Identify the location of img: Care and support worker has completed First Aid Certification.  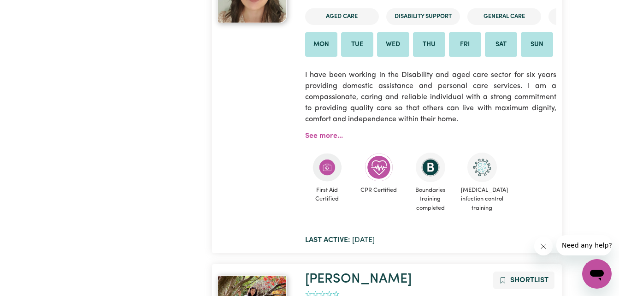
(327, 167).